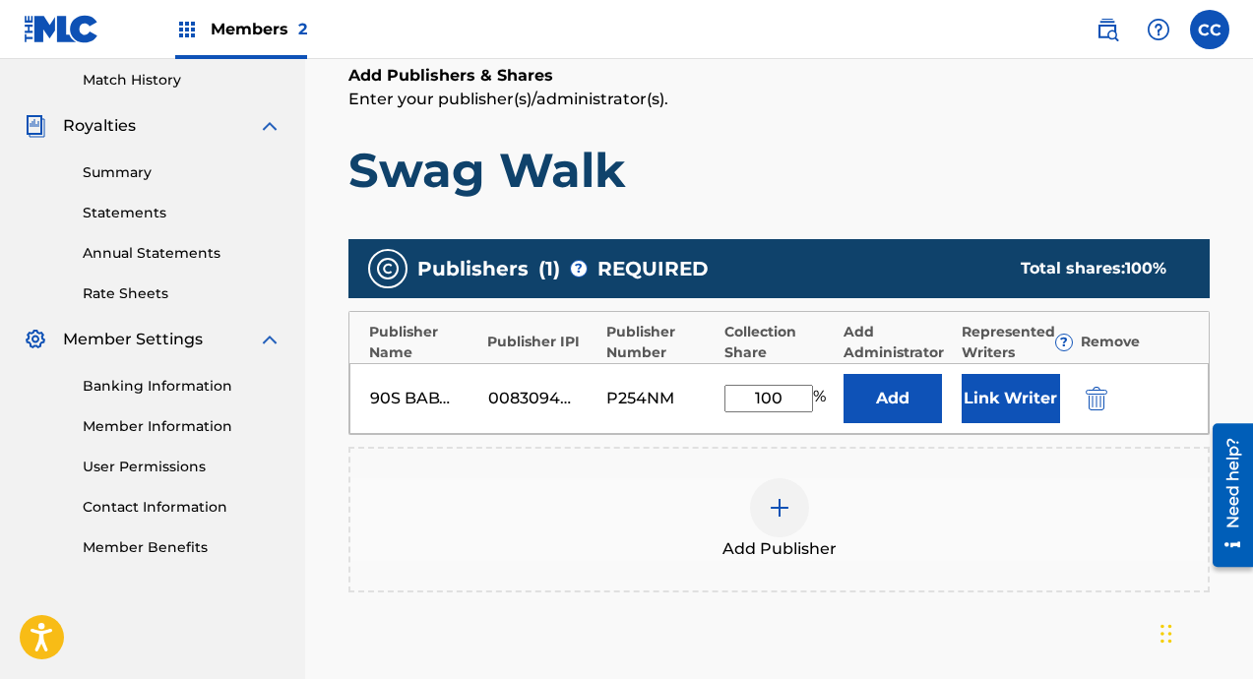 This screenshot has height=679, width=1253. What do you see at coordinates (388, 269) in the screenshot?
I see `img: publishers` at bounding box center [388, 269].